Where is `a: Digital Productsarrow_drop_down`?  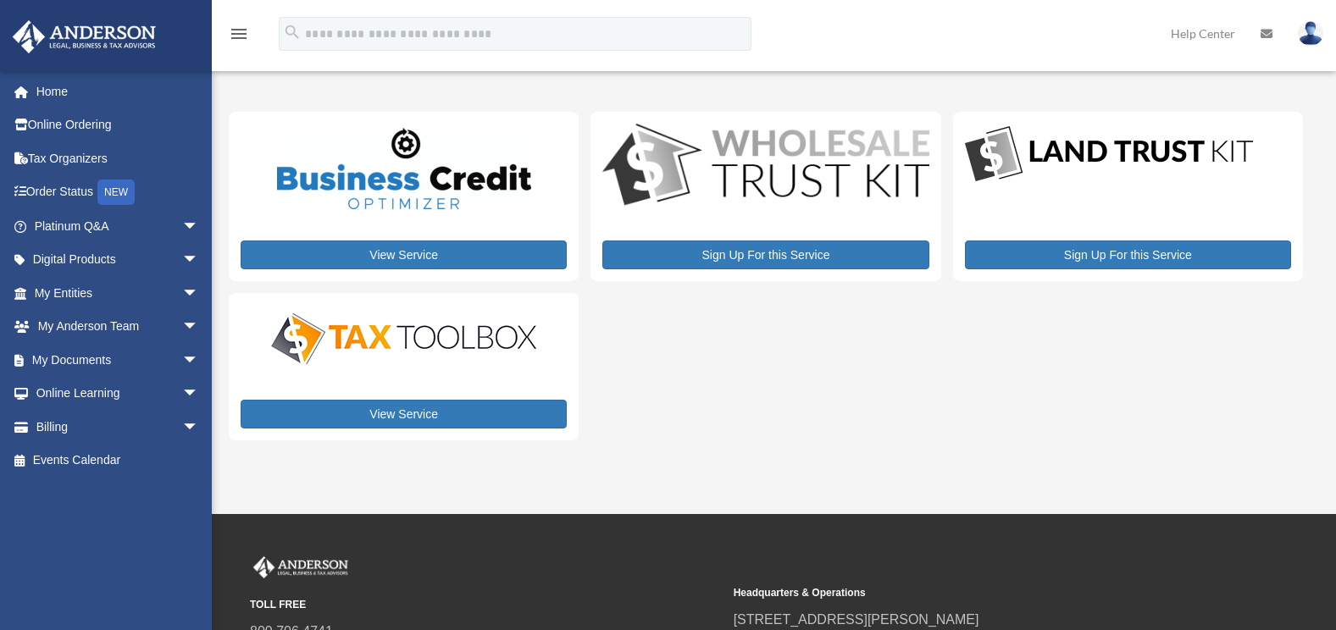
a: Digital Productsarrow_drop_down is located at coordinates (114, 260).